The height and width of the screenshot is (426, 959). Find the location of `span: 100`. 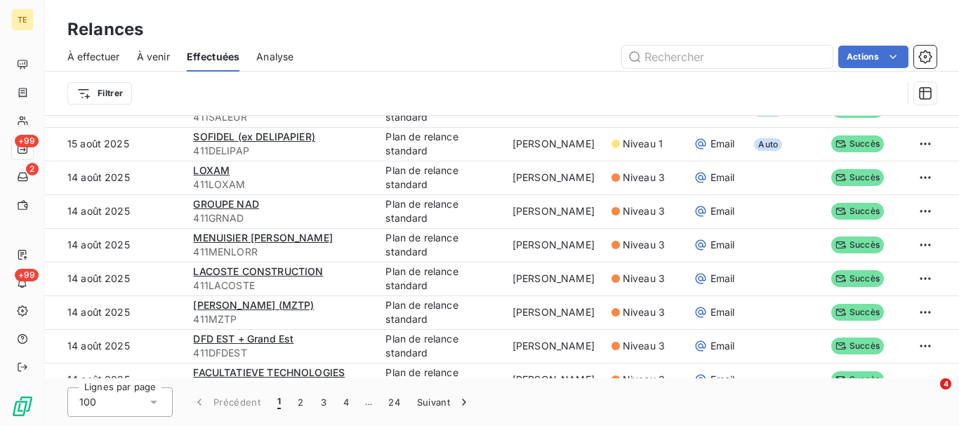

span: 100 is located at coordinates (88, 402).